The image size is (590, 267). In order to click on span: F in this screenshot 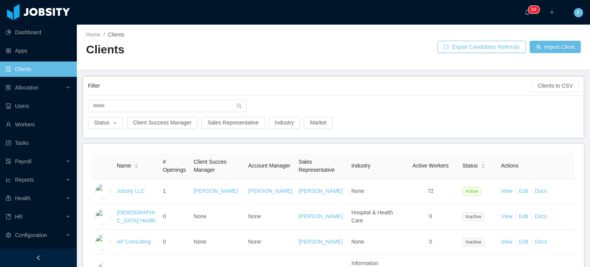, I will do `click(579, 13)`.